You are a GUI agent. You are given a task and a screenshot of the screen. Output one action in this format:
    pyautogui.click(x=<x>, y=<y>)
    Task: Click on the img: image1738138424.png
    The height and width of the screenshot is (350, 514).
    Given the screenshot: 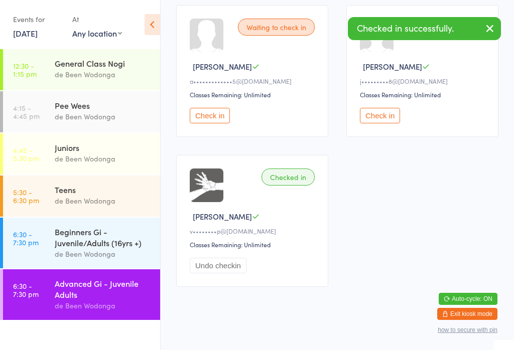 What is the action you would take?
    pyautogui.click(x=206, y=185)
    